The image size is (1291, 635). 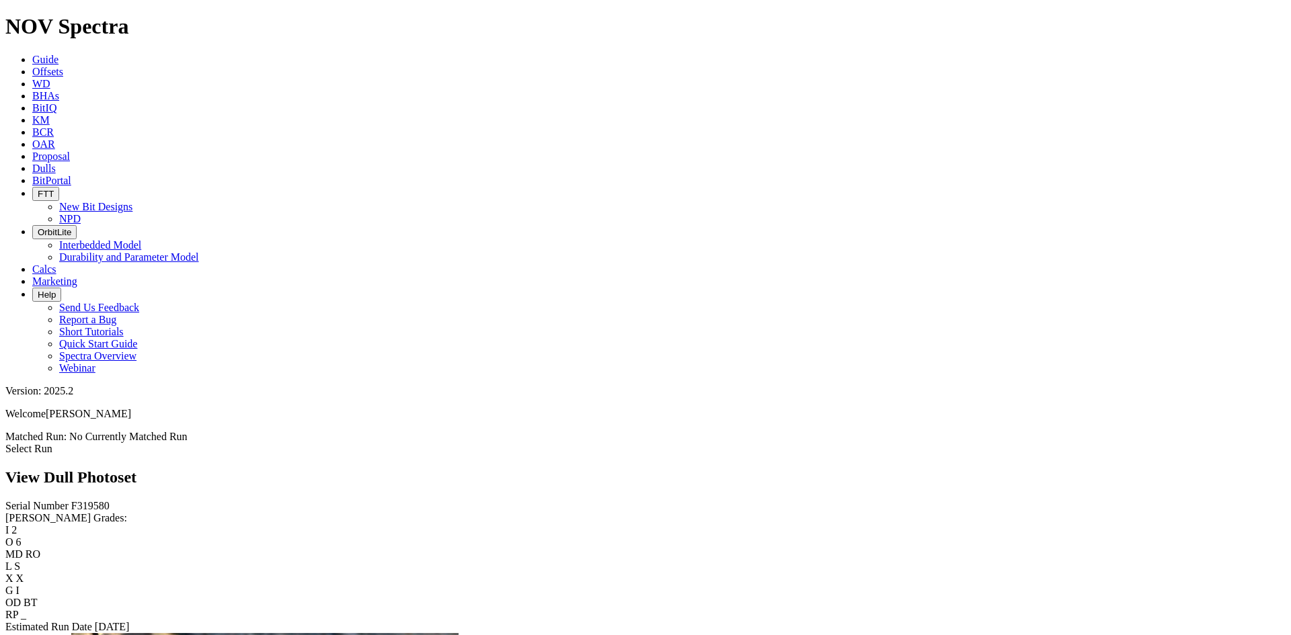 I want to click on h1: NOV Spectra, so click(x=645, y=26).